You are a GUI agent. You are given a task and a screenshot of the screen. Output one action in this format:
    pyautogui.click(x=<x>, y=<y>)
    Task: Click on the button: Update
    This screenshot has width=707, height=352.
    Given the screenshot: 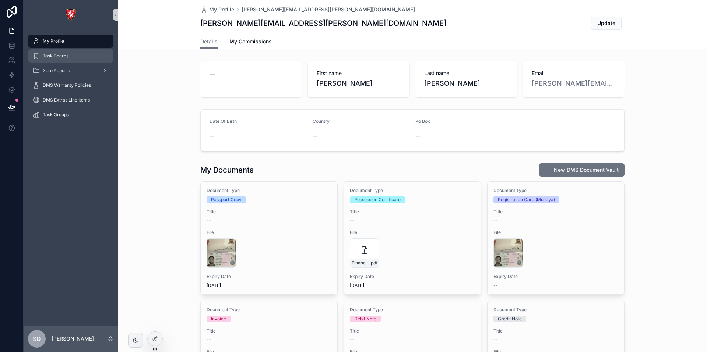 What is the action you would take?
    pyautogui.click(x=606, y=23)
    